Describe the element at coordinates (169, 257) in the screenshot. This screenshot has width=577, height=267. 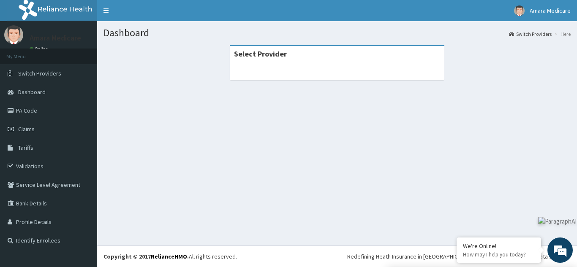
I see `a: RelianceHMO` at that location.